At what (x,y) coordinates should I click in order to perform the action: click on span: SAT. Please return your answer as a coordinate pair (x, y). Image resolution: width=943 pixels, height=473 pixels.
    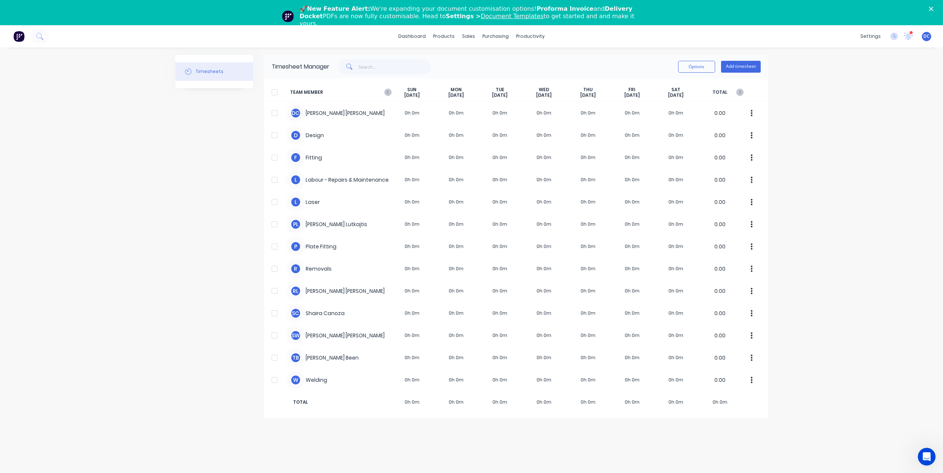
    Looking at the image, I should click on (676, 90).